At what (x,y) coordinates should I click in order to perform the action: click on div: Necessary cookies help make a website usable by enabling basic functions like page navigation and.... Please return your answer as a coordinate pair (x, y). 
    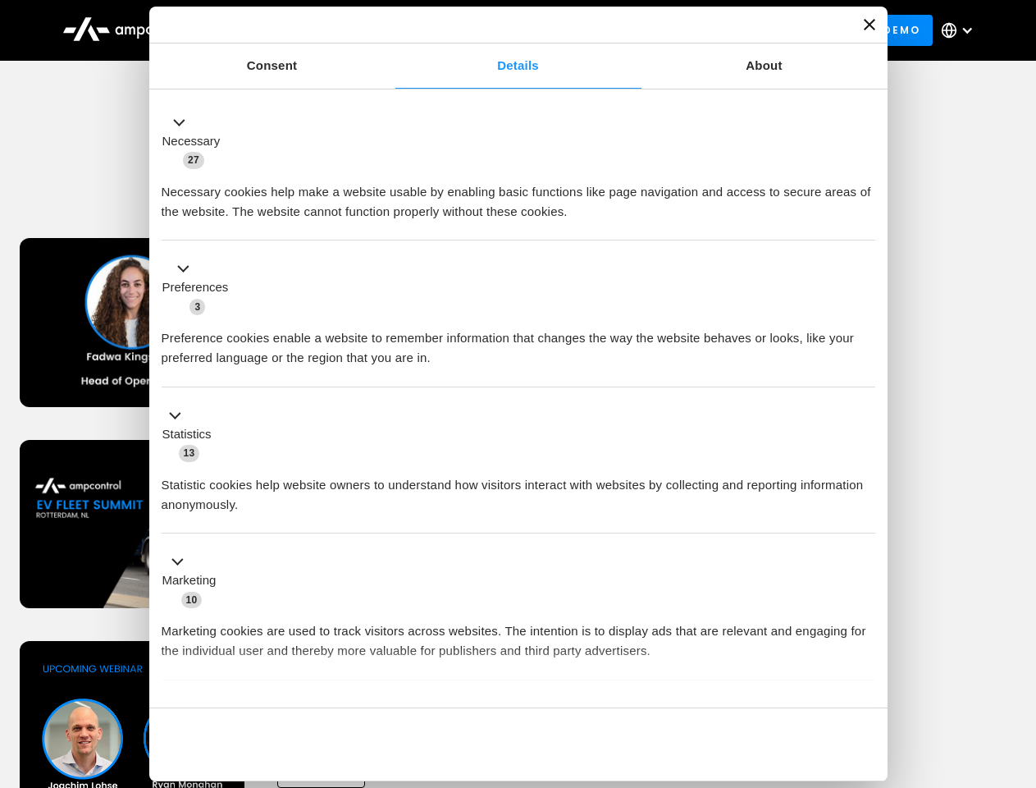
    Looking at the image, I should click on (518, 195).